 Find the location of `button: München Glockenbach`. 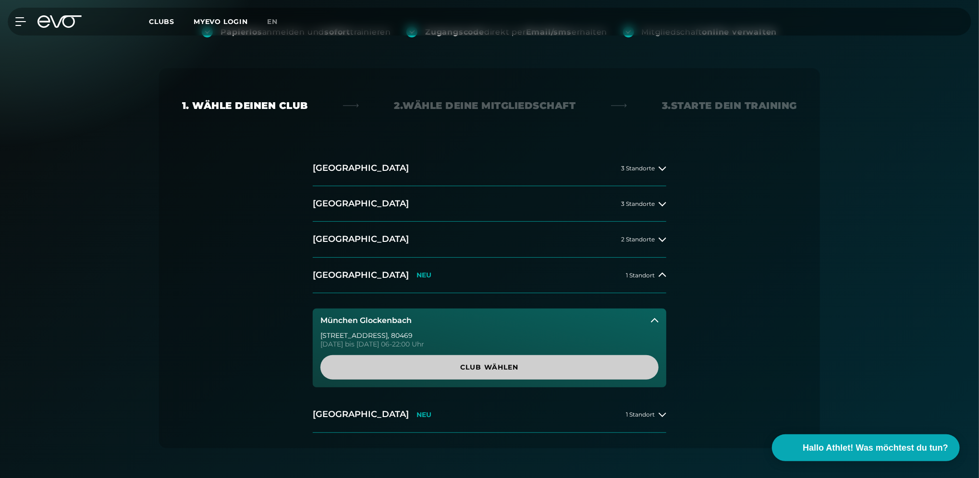

button: München Glockenbach is located at coordinates (489, 321).